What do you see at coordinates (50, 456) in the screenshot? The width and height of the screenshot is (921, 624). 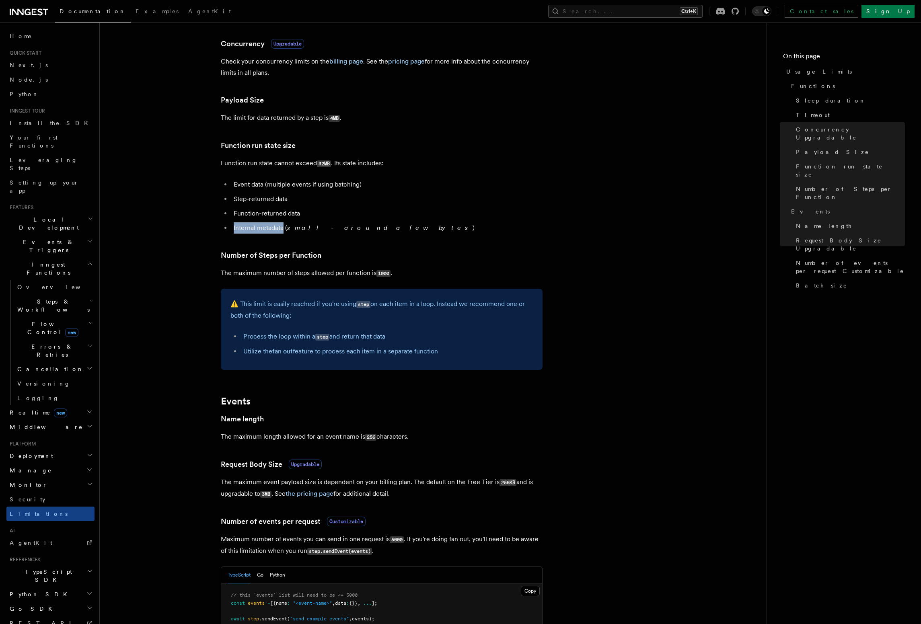 I see `button: Deployment` at bounding box center [50, 456].